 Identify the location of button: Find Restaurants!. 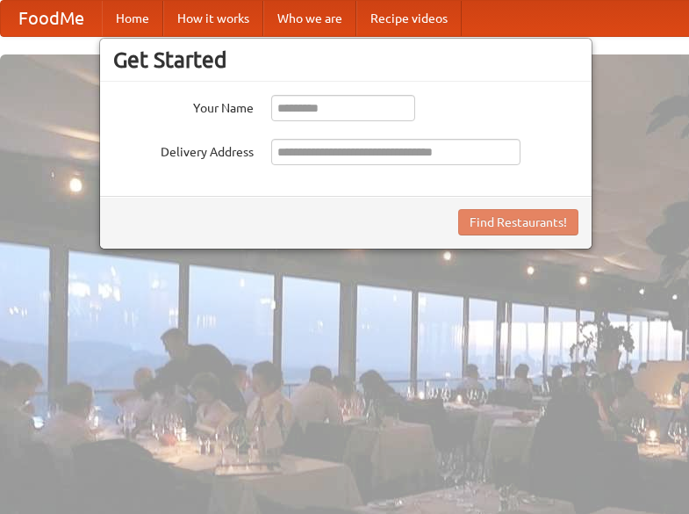
(518, 222).